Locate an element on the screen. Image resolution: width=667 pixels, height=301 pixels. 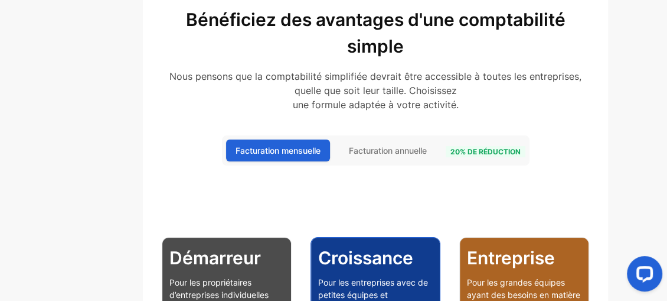
button: Ouvrir le widget de chat LiveChat is located at coordinates (27, 22).